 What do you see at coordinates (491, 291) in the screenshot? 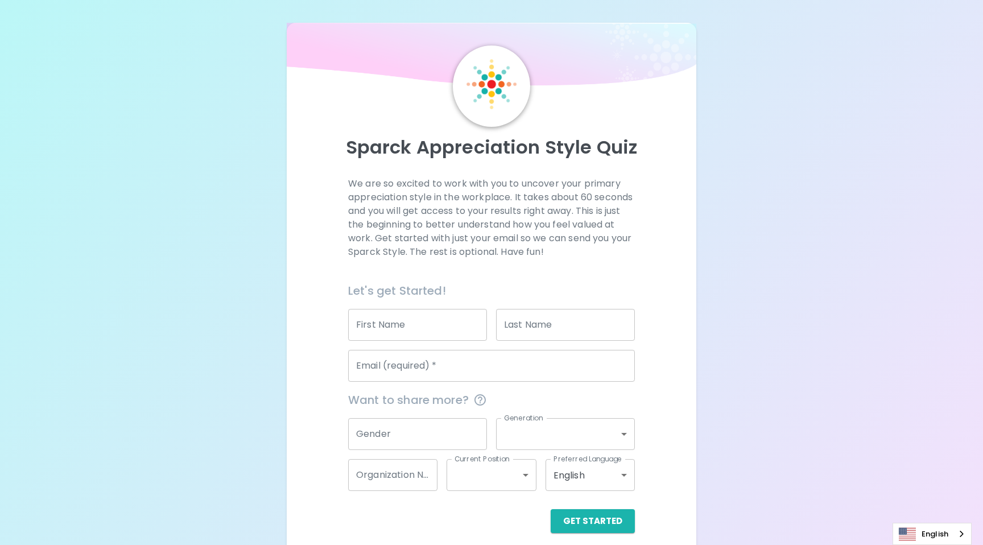
I see `h6: Let's get Started!` at bounding box center [491, 291].